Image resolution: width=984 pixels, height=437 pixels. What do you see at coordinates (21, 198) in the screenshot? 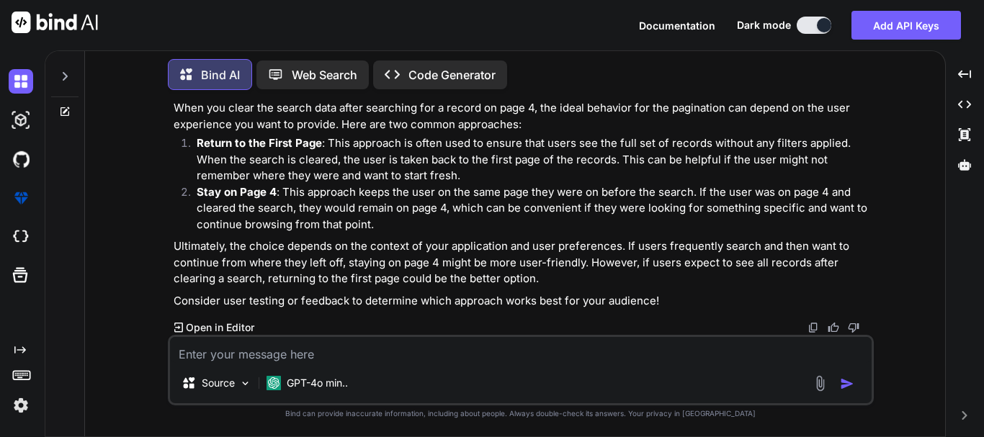
I see `img: premium` at bounding box center [21, 198].